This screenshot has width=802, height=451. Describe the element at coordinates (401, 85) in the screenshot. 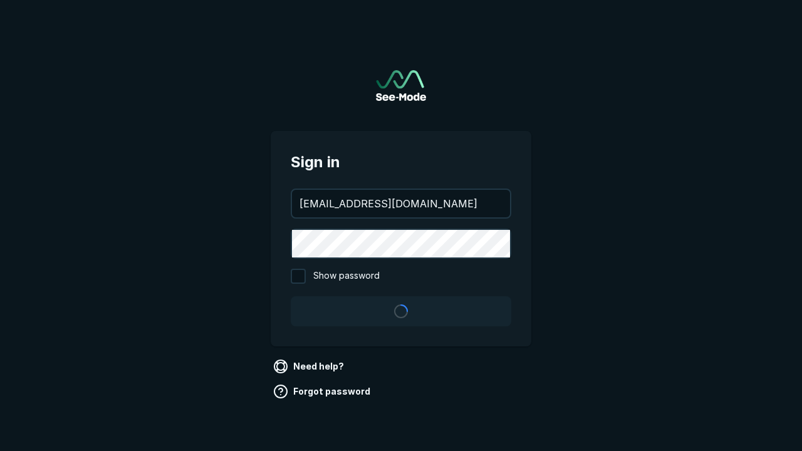

I see `img: See-Mode Logo` at that location.